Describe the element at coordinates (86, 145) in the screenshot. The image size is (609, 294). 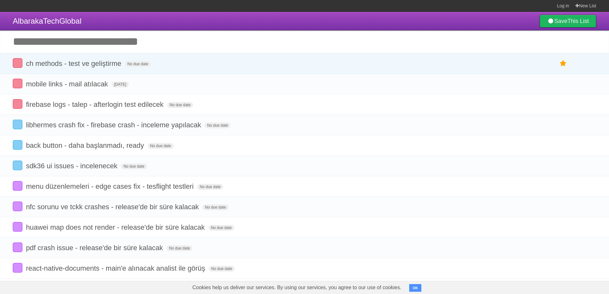
I see `span: back button - daha başlanmadı, ready` at that location.